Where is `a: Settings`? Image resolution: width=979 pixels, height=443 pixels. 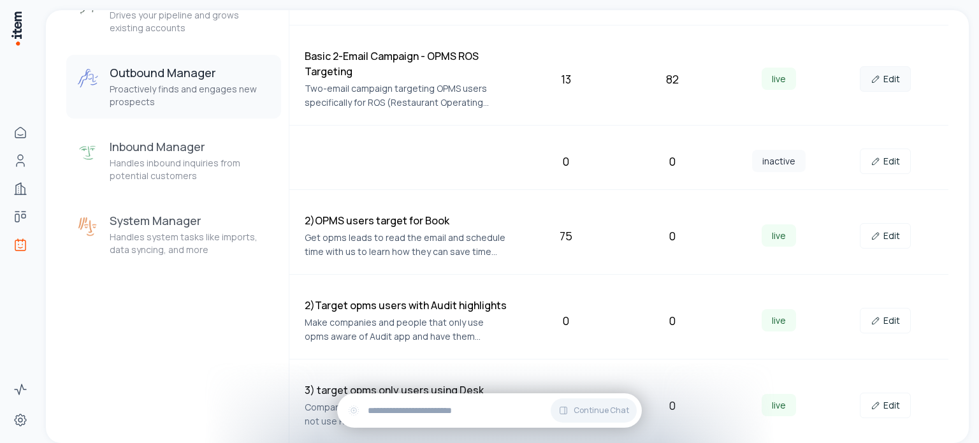 a: Settings is located at coordinates (20, 420).